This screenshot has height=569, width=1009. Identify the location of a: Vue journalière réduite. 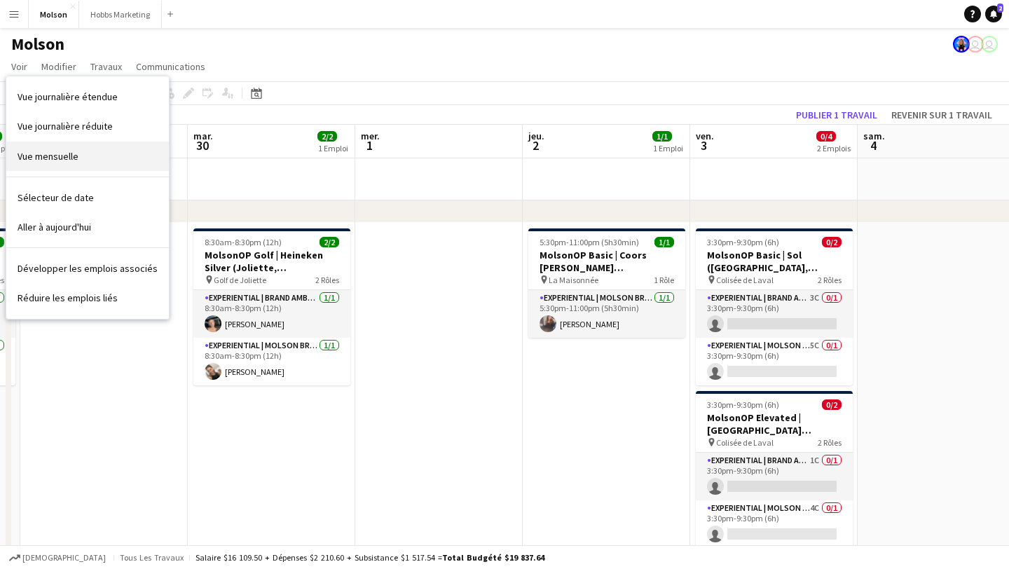
(88, 126).